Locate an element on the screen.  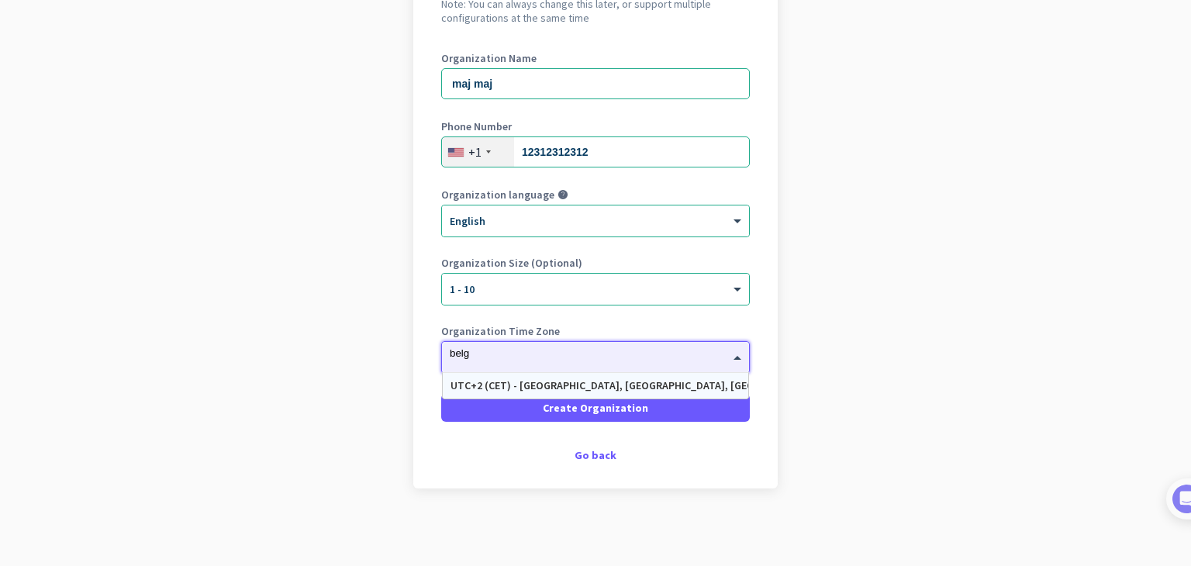
i: help is located at coordinates (563, 195).